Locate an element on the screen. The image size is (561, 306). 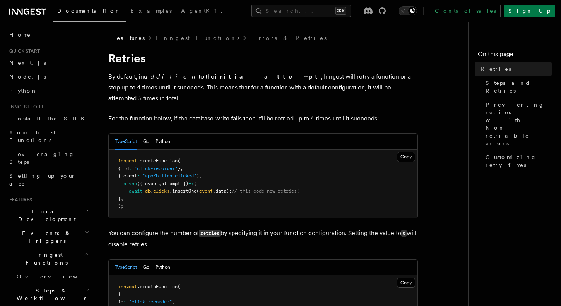
span: async is located at coordinates (130, 183).